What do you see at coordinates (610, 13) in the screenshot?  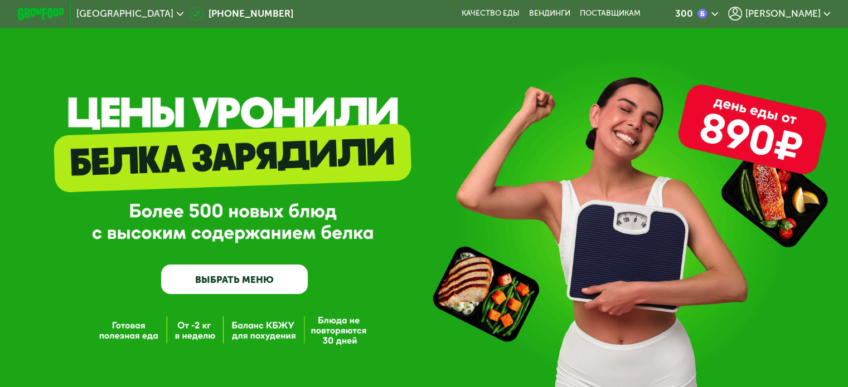 I see `div: поставщикам` at bounding box center [610, 13].